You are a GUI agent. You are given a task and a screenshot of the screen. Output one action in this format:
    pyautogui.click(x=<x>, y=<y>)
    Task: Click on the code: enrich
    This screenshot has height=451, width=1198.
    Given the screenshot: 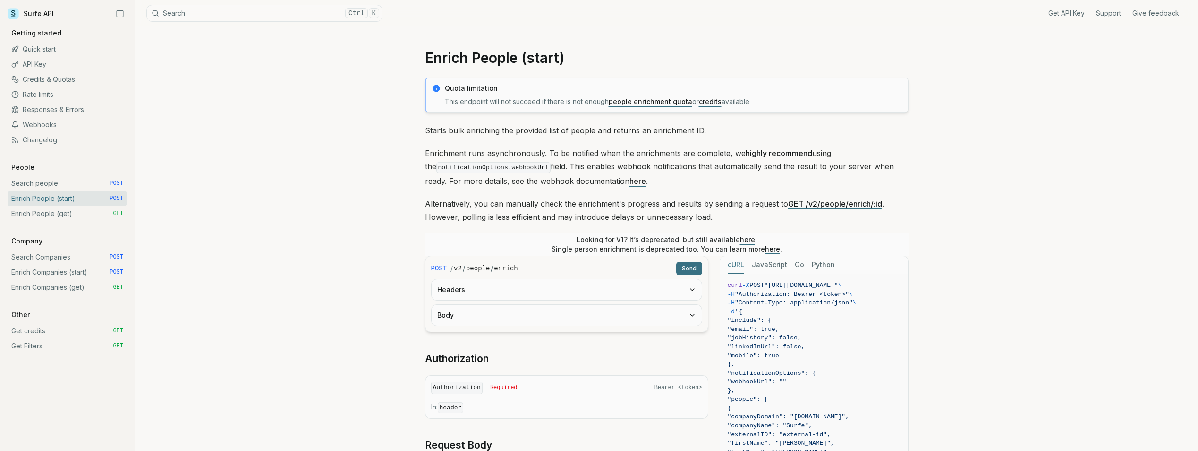 What is the action you would take?
    pyautogui.click(x=506, y=268)
    